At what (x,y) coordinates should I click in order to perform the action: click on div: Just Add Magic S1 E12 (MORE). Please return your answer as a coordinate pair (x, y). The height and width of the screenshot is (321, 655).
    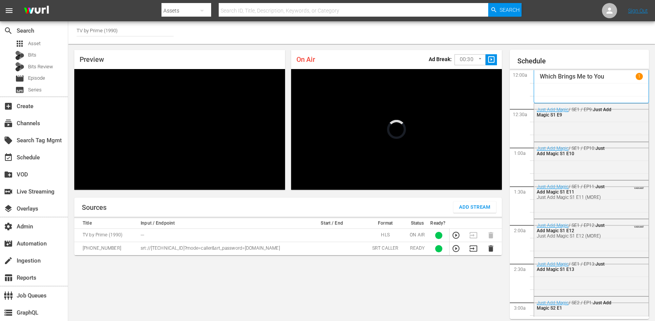
    Looking at the image, I should click on (575, 236).